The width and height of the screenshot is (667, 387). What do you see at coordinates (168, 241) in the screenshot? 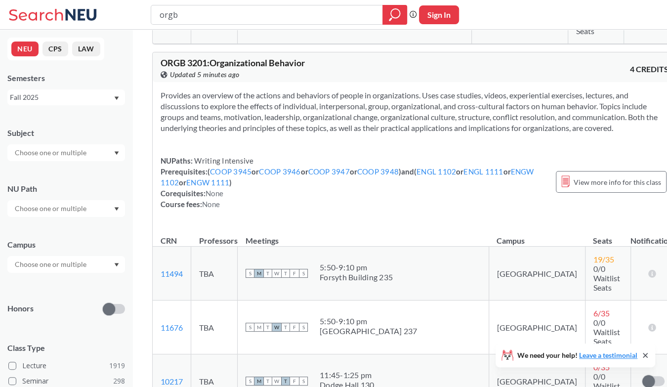
I see `div: CRN` at bounding box center [168, 241].